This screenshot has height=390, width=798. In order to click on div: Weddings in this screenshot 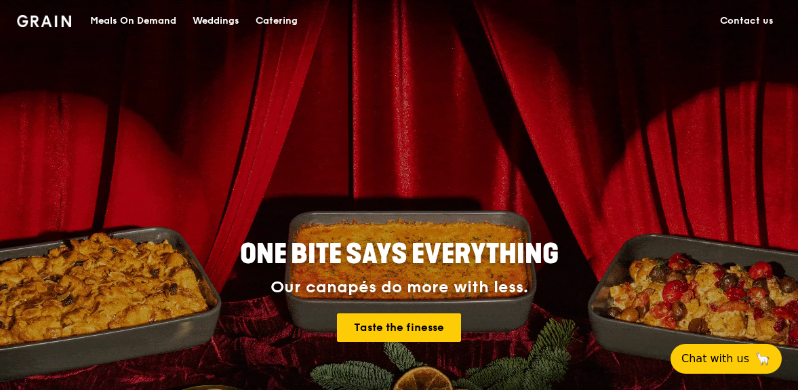, I will do `click(215, 21)`.